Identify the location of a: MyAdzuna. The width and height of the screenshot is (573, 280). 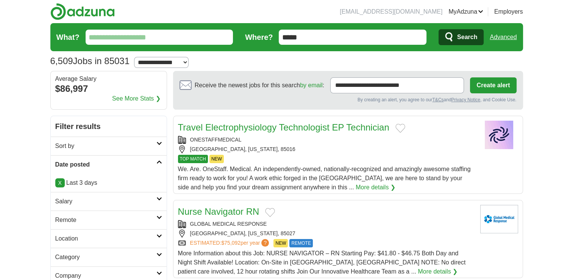
(466, 12).